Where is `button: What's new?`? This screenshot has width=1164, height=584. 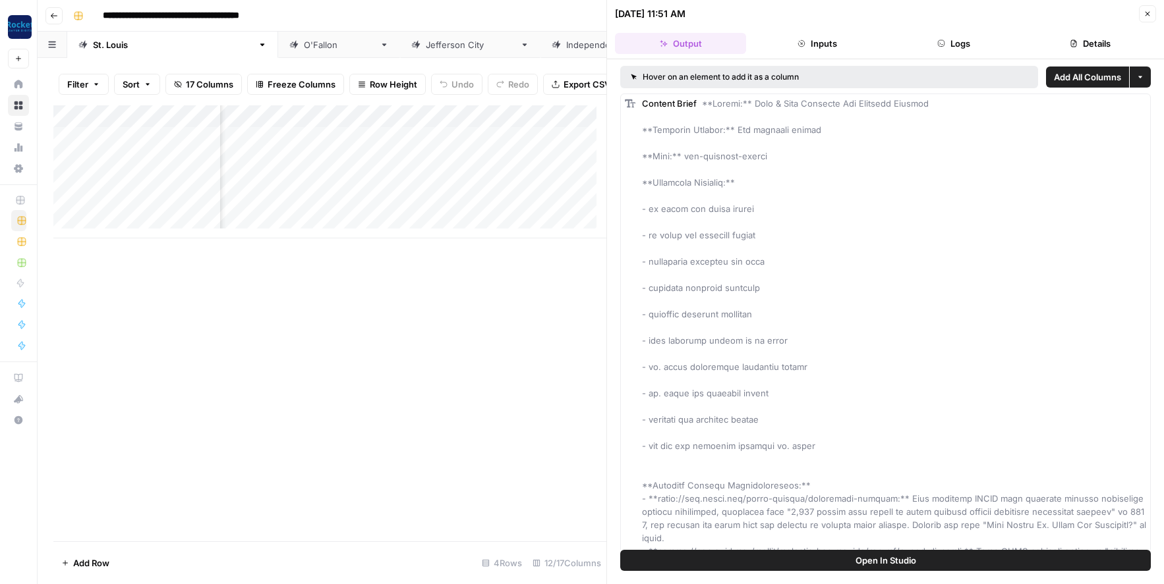 button: What's new? is located at coordinates (18, 399).